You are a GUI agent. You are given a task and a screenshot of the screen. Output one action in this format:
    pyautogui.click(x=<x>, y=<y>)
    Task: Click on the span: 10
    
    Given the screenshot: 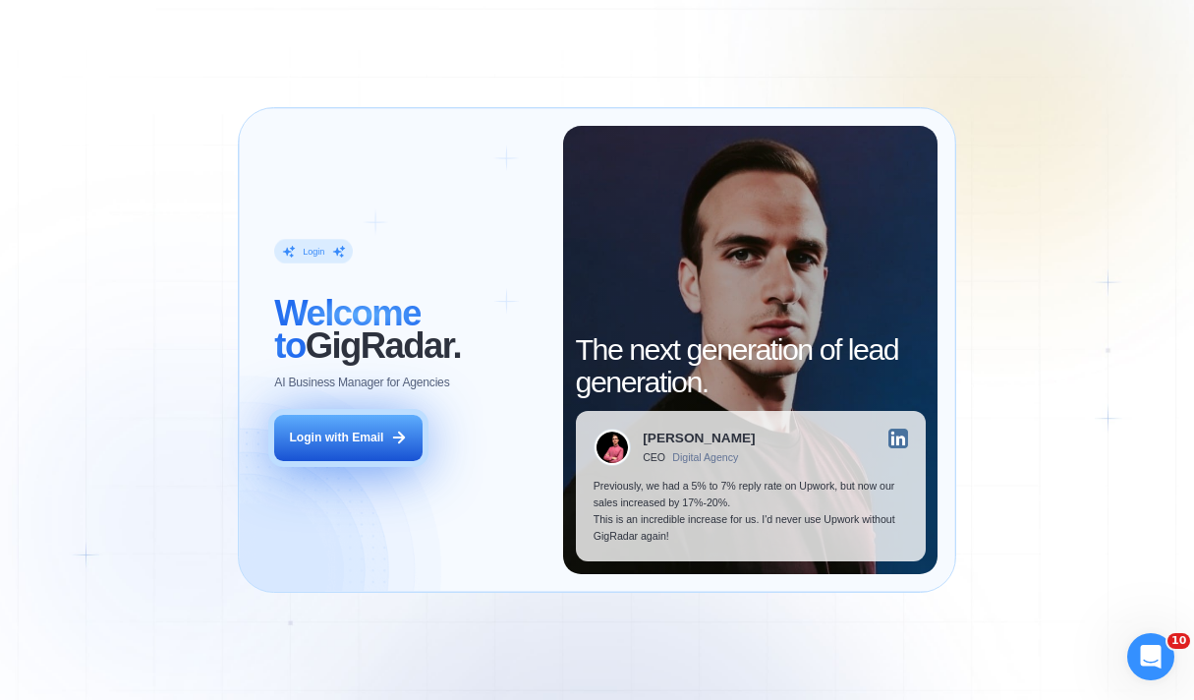 What is the action you would take?
    pyautogui.click(x=1178, y=641)
    